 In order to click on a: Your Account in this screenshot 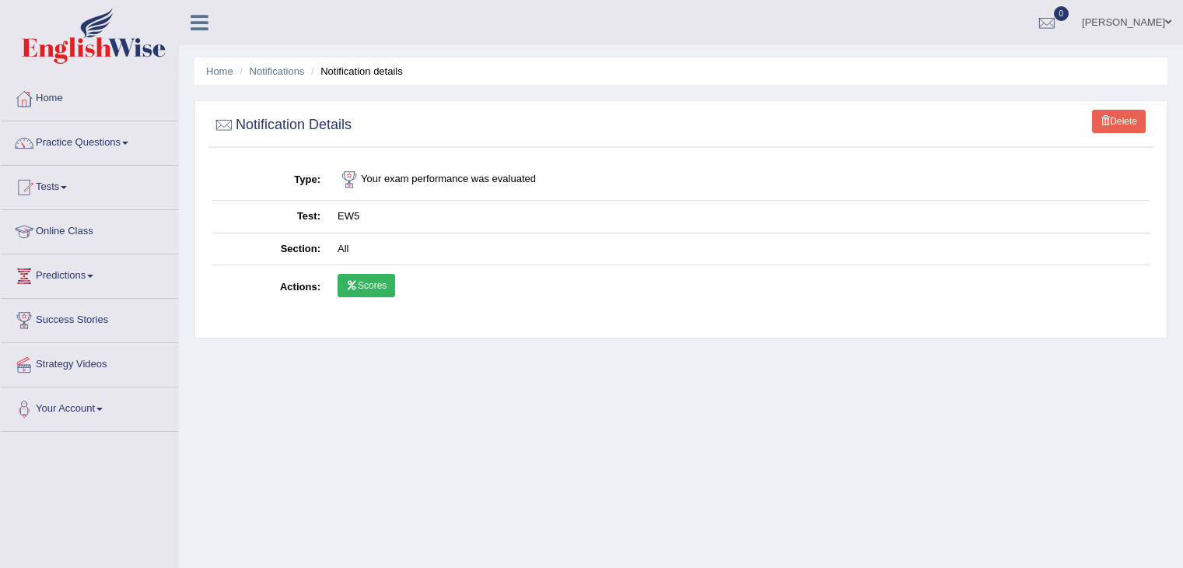, I will do `click(89, 407)`.